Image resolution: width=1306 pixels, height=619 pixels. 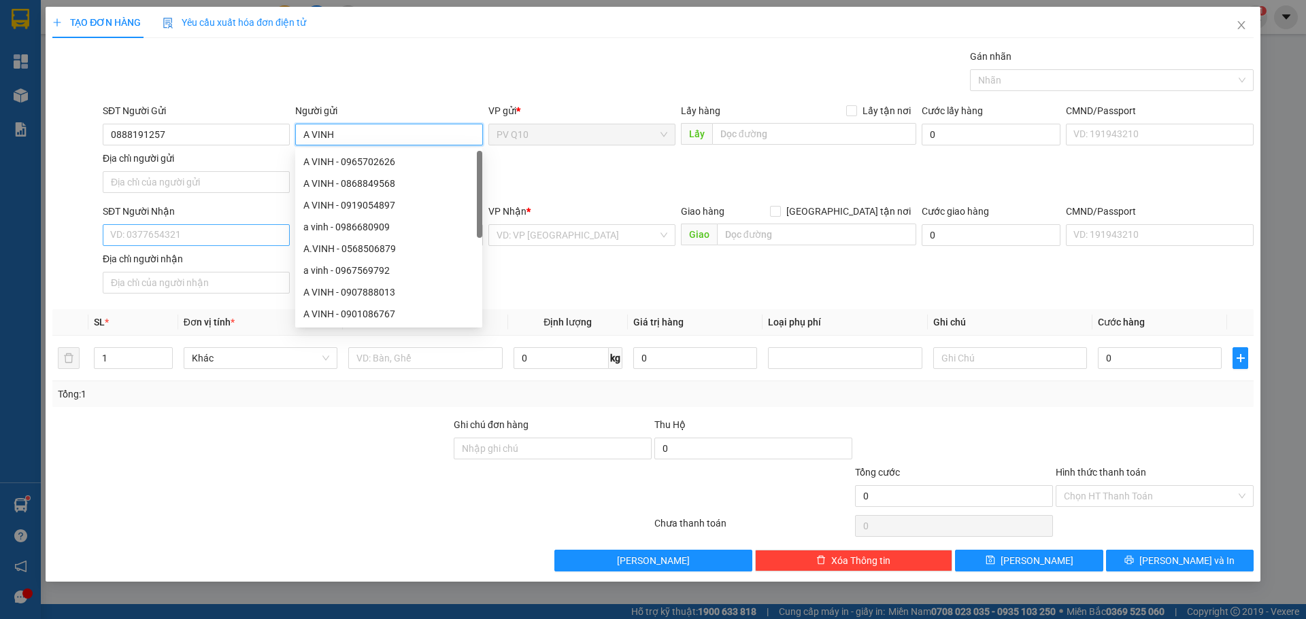 I want to click on li: Hotline: 1900 8153, so click(x=347, y=58).